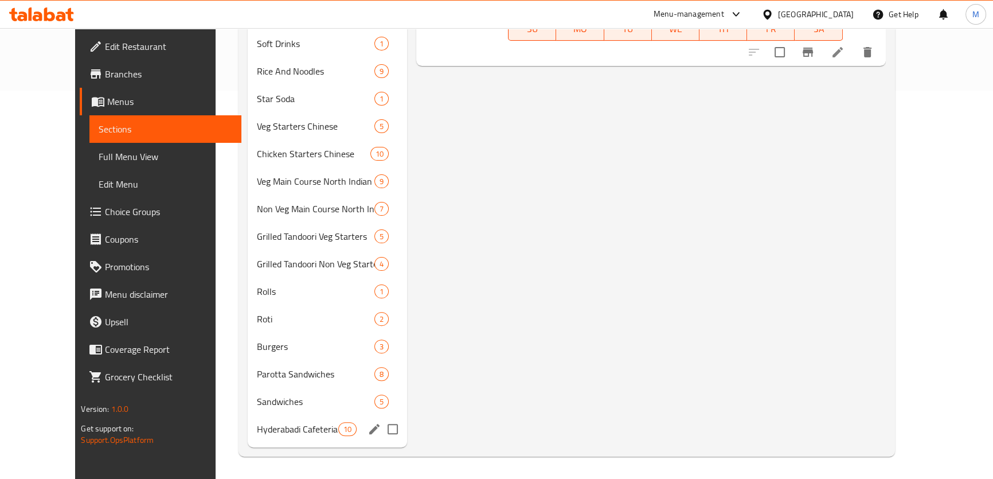  I want to click on div: Roti, so click(315, 319).